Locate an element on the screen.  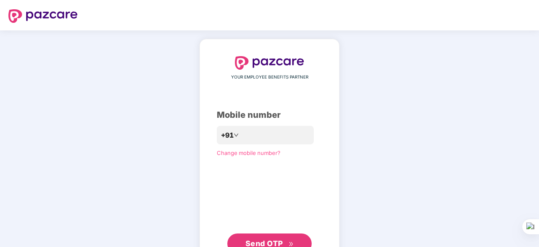
a: Change mobile number? is located at coordinates (248, 153).